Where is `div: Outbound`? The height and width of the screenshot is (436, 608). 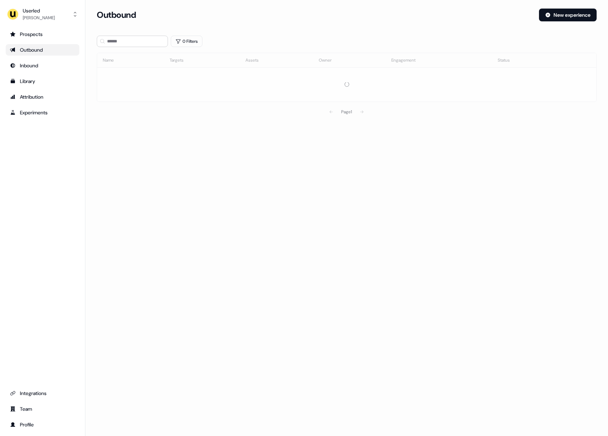 div: Outbound is located at coordinates (42, 50).